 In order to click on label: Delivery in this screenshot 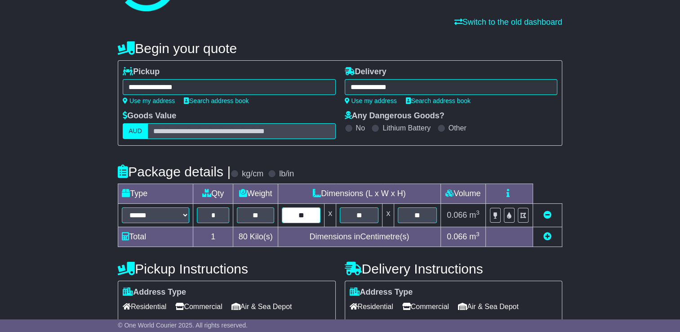, I will do `click(366, 72)`.